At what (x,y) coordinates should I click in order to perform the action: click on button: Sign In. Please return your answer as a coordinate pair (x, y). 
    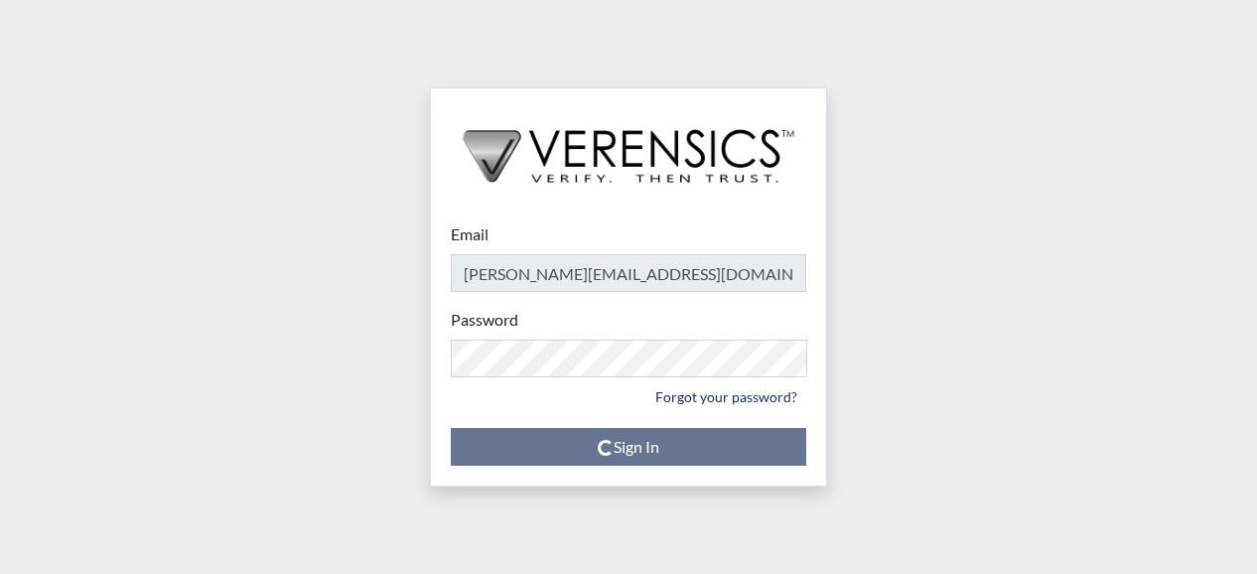
    Looking at the image, I should click on (629, 447).